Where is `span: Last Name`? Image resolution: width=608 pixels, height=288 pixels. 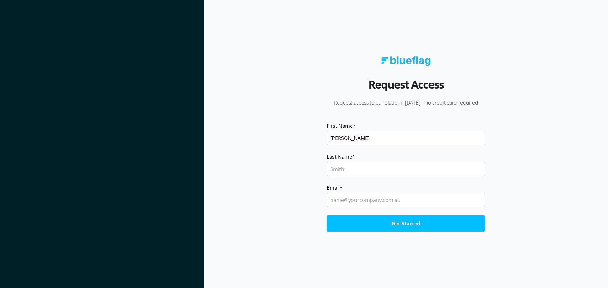 span: Last Name is located at coordinates (339, 157).